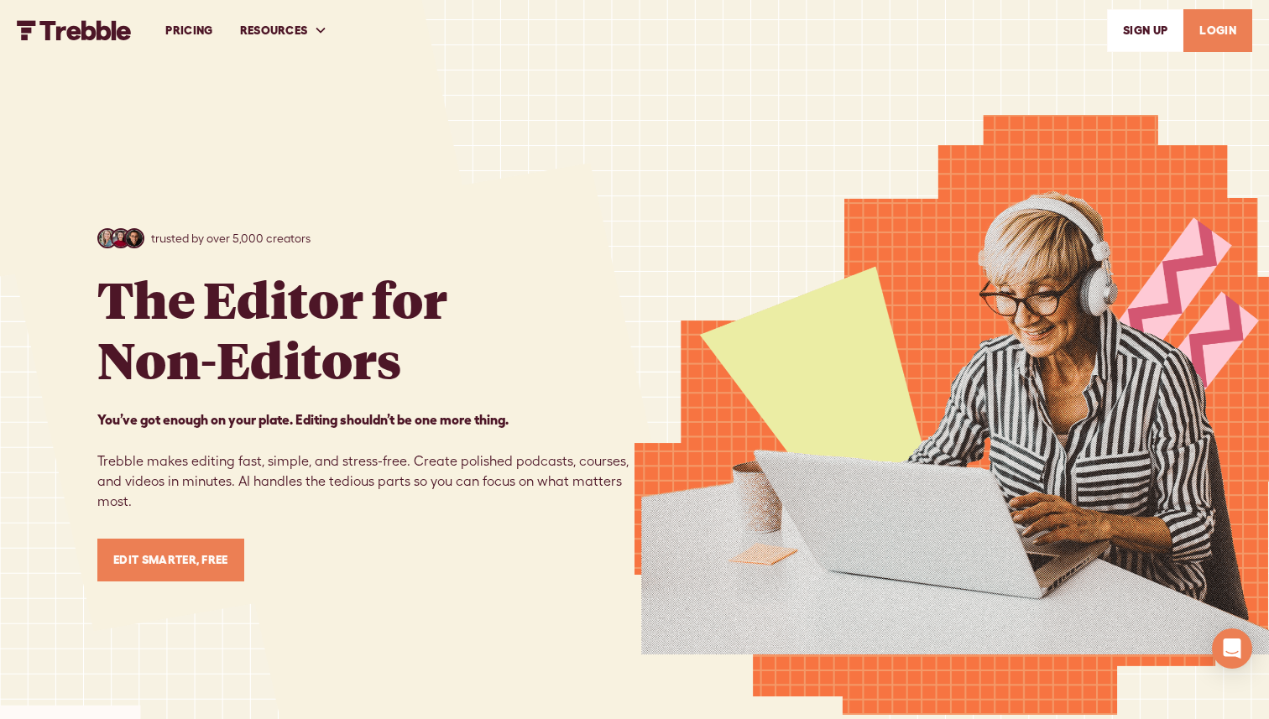  I want to click on p: trusted by over 5,000 creators, so click(231, 238).